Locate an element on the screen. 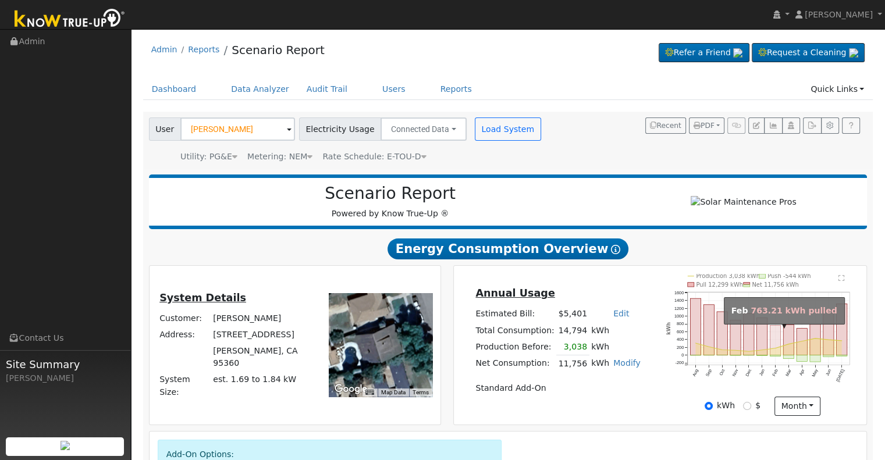  img: Know True-Up is located at coordinates (70, 19).